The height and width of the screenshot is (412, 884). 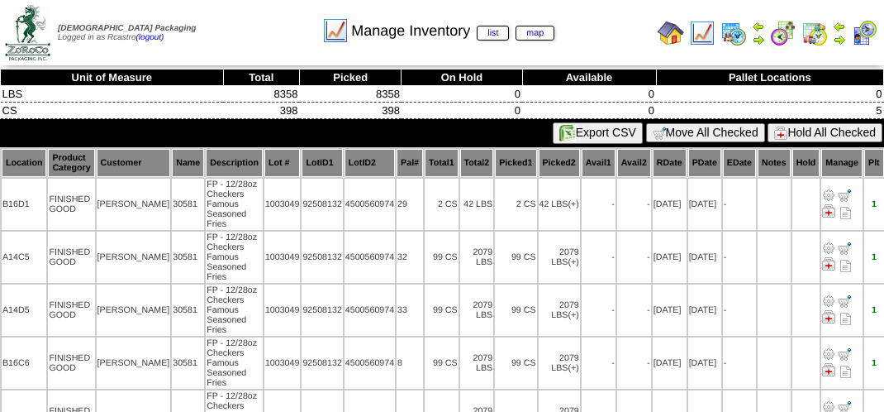 What do you see at coordinates (842, 163) in the screenshot?
I see `th: Manage` at bounding box center [842, 163].